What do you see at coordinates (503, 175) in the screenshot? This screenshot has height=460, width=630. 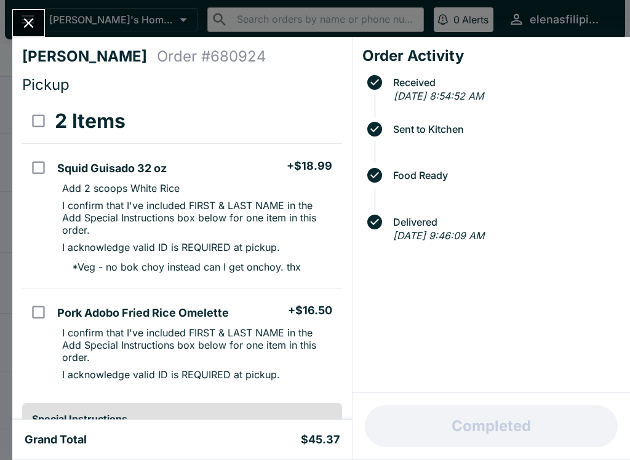 I see `span: Food Ready` at bounding box center [503, 175].